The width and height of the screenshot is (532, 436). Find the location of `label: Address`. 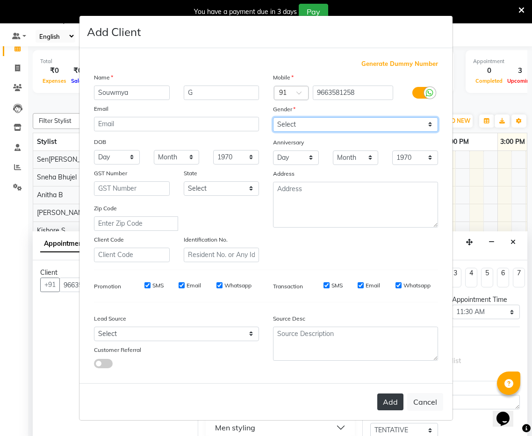

label: Address is located at coordinates (284, 174).